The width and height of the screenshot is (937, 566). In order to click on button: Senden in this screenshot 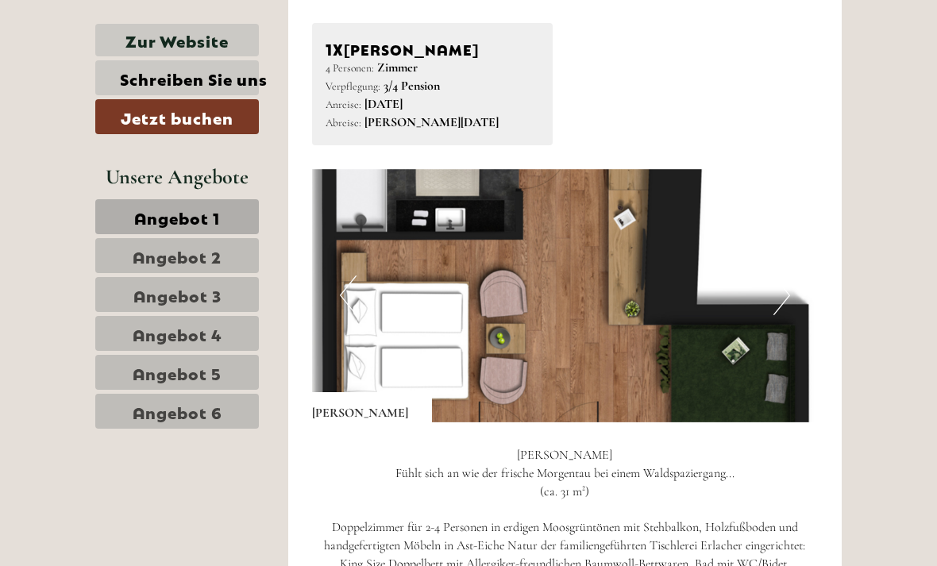, I will do `click(451, 429)`.